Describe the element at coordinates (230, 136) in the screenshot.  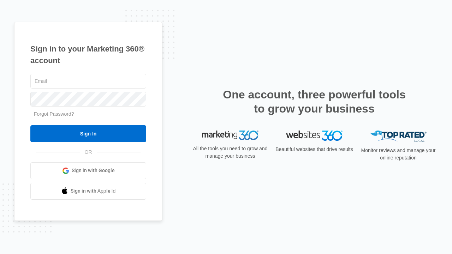
I see `img: Marketing 360` at that location.